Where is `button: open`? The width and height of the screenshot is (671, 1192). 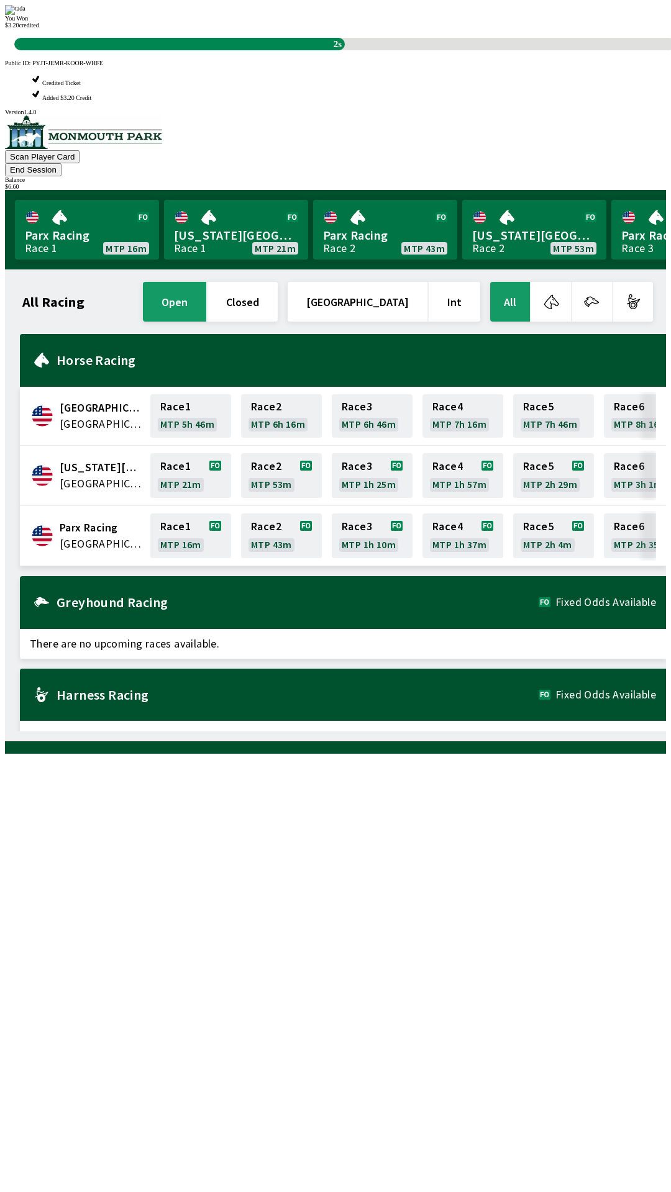
button: open is located at coordinates (174, 302).